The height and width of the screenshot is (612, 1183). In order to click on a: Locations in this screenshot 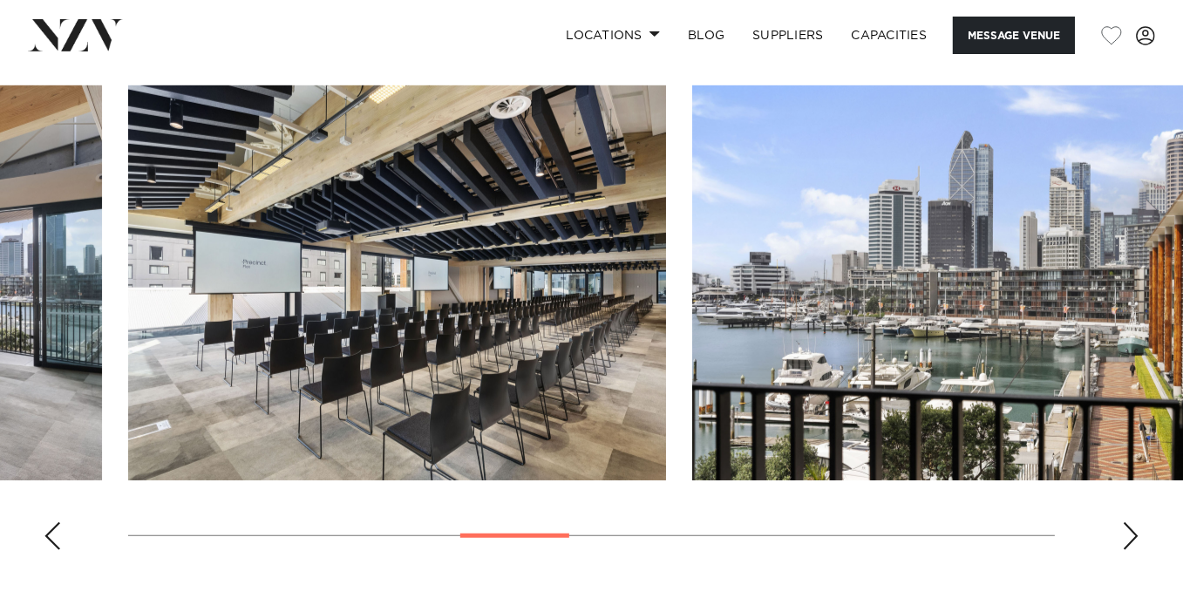, I will do `click(613, 35)`.